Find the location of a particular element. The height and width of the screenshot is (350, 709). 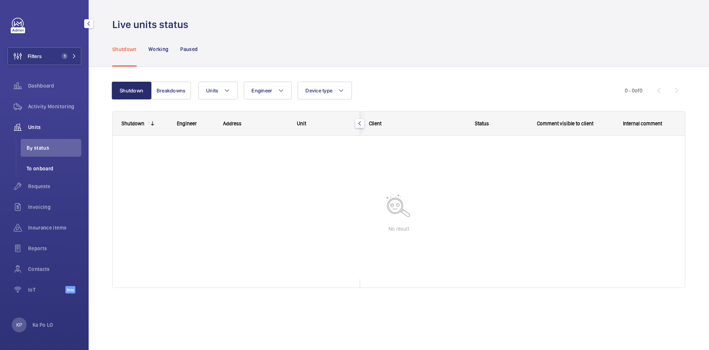

span: 1 is located at coordinates (65, 56).